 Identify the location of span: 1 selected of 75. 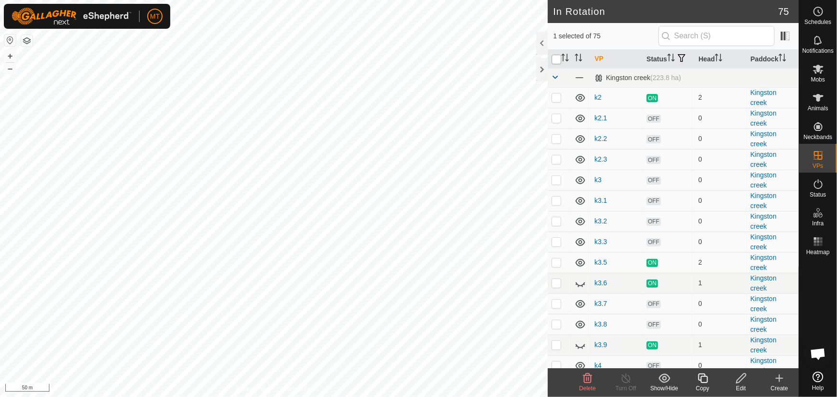
(606, 36).